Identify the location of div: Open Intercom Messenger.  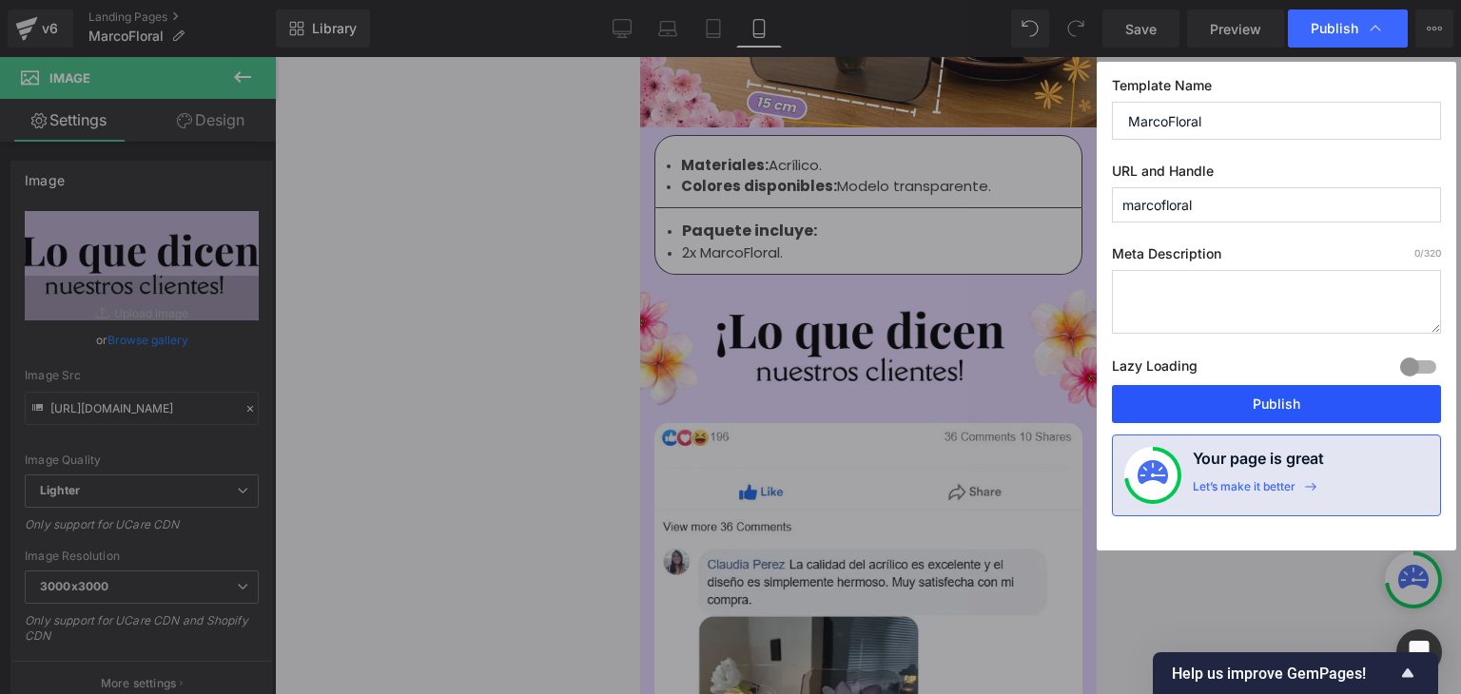
(1419, 653).